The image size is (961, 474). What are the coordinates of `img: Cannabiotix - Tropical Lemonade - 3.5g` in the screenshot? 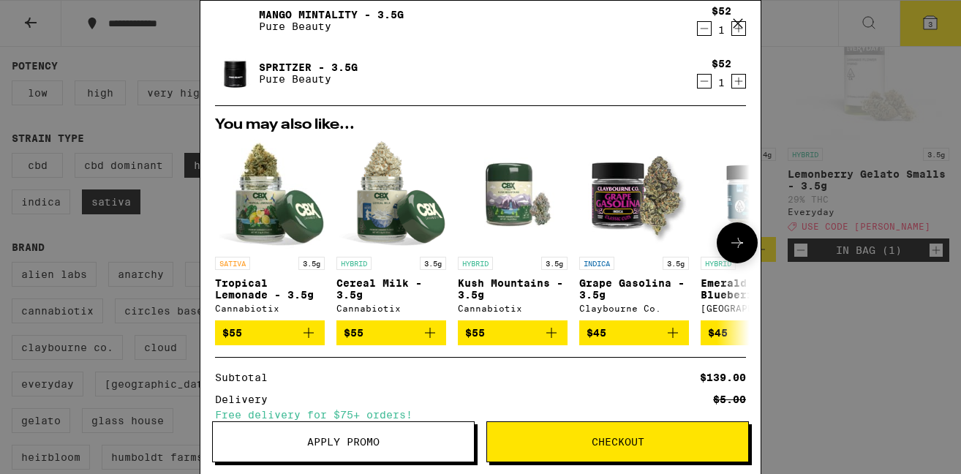 It's located at (270, 195).